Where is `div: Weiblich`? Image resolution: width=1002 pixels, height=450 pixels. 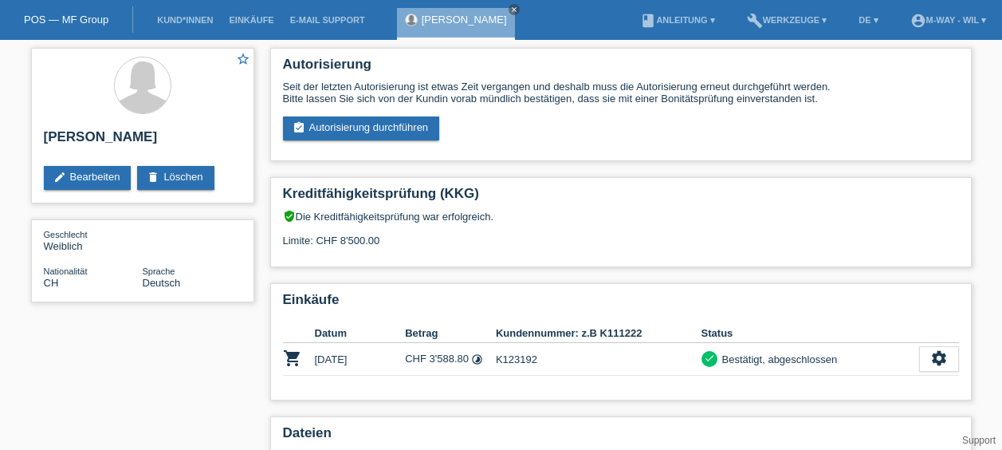
div: Weiblich is located at coordinates (93, 240).